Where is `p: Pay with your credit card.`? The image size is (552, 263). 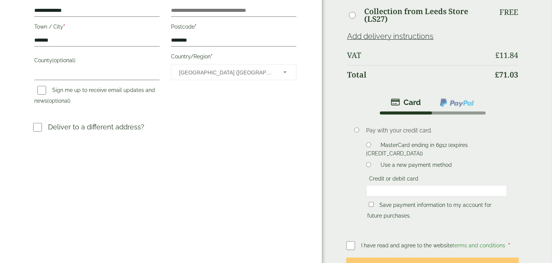
p: Pay with your credit card. is located at coordinates (437, 130).